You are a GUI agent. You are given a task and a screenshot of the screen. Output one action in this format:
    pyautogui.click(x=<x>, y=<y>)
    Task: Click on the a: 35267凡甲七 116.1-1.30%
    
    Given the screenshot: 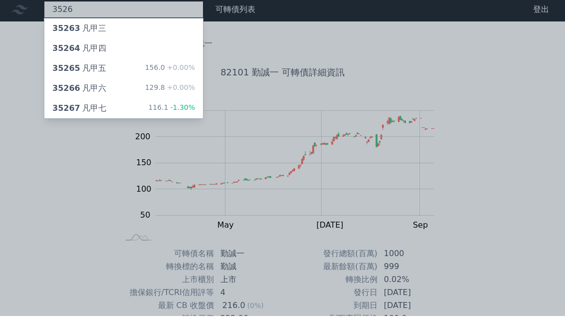 What is the action you would take?
    pyautogui.click(x=124, y=111)
    